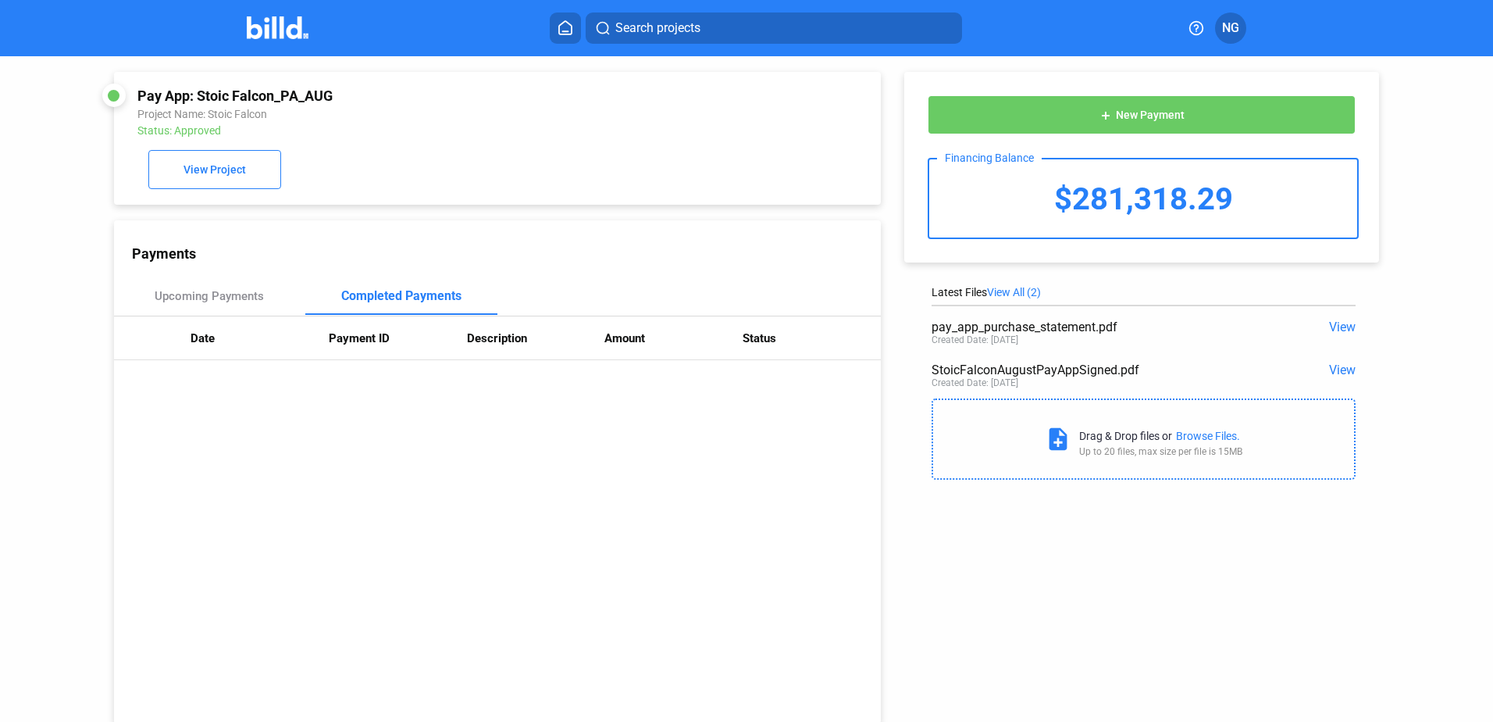 The width and height of the screenshot is (1493, 722). I want to click on div: pay_app_purchase_statement.pdf, so click(1101, 326).